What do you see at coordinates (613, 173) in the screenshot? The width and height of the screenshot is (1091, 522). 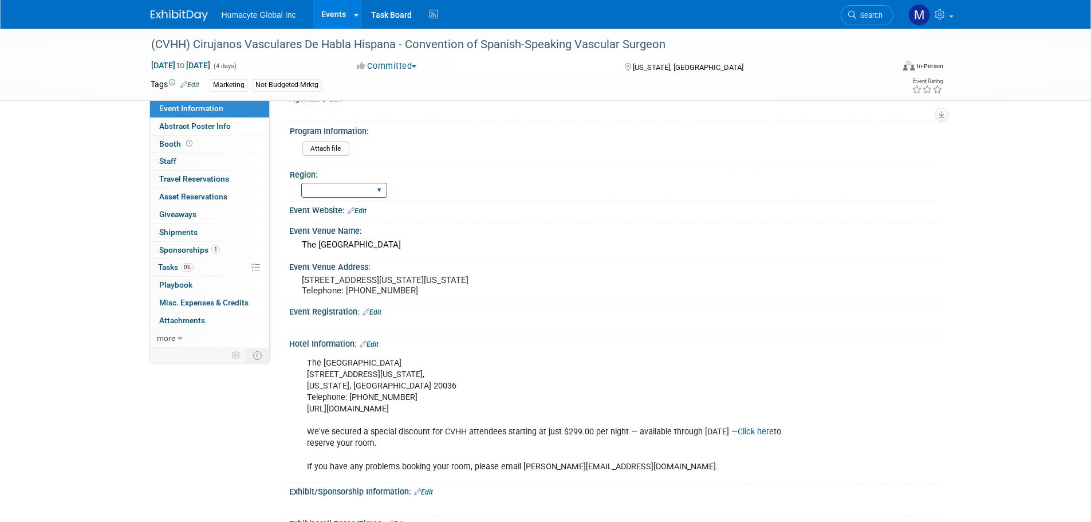 I see `div: Region:` at bounding box center [613, 173].